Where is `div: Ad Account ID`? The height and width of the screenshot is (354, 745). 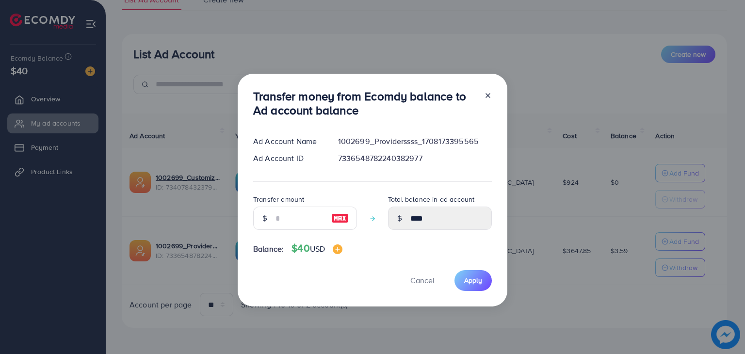 div: Ad Account ID is located at coordinates (288, 158).